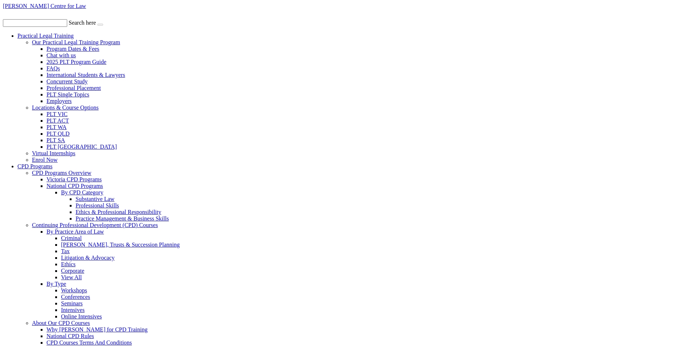 The width and height of the screenshot is (689, 346). Describe the element at coordinates (65, 251) in the screenshot. I see `a: Tax` at that location.